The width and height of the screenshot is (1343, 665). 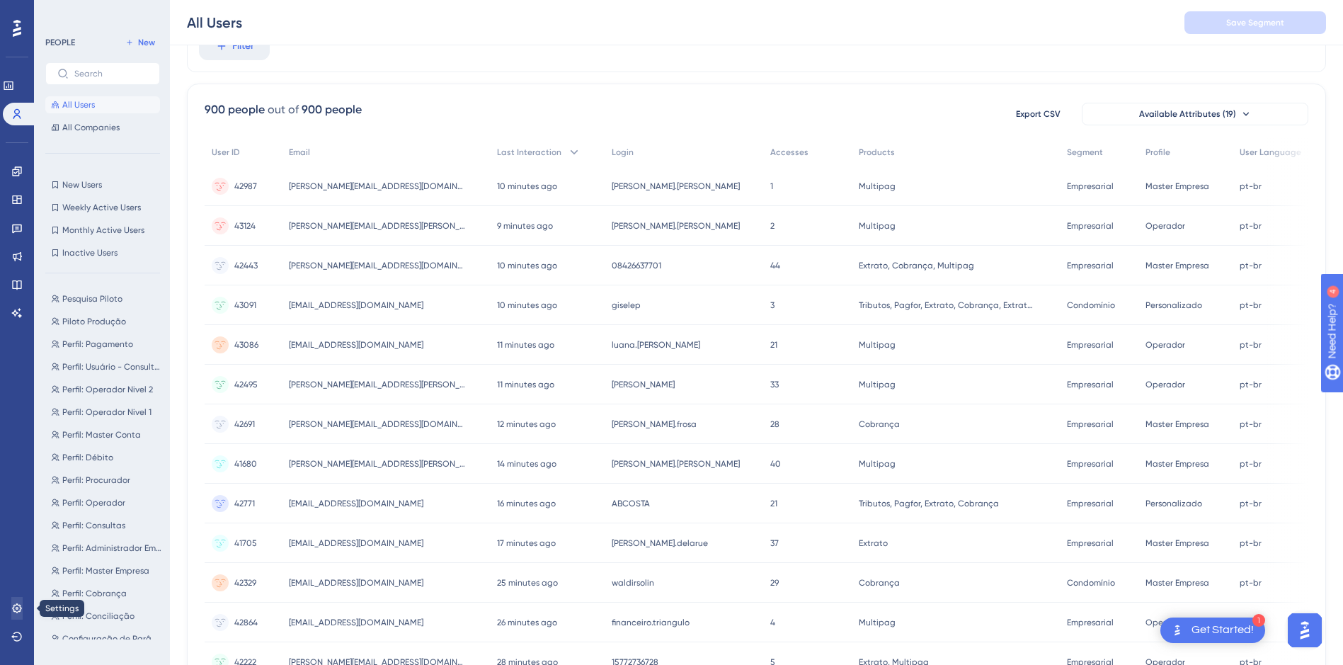 What do you see at coordinates (243, 46) in the screenshot?
I see `span: Filter` at bounding box center [243, 46].